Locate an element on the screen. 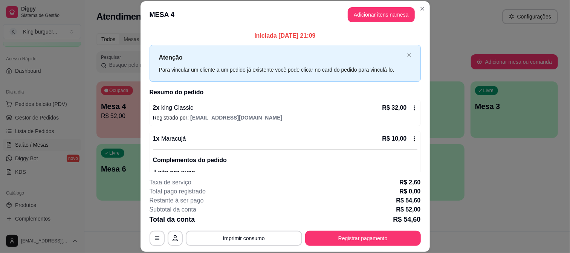 The width and height of the screenshot is (570, 253). button: close is located at coordinates (409, 55).